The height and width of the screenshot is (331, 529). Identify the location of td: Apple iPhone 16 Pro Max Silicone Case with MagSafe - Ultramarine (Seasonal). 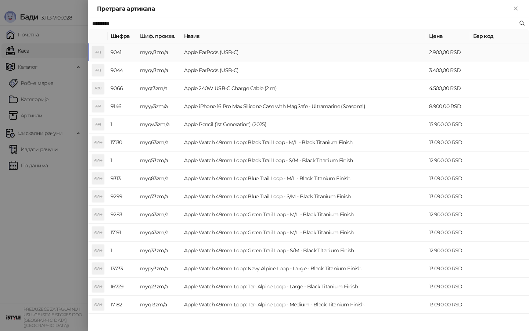
(304, 106).